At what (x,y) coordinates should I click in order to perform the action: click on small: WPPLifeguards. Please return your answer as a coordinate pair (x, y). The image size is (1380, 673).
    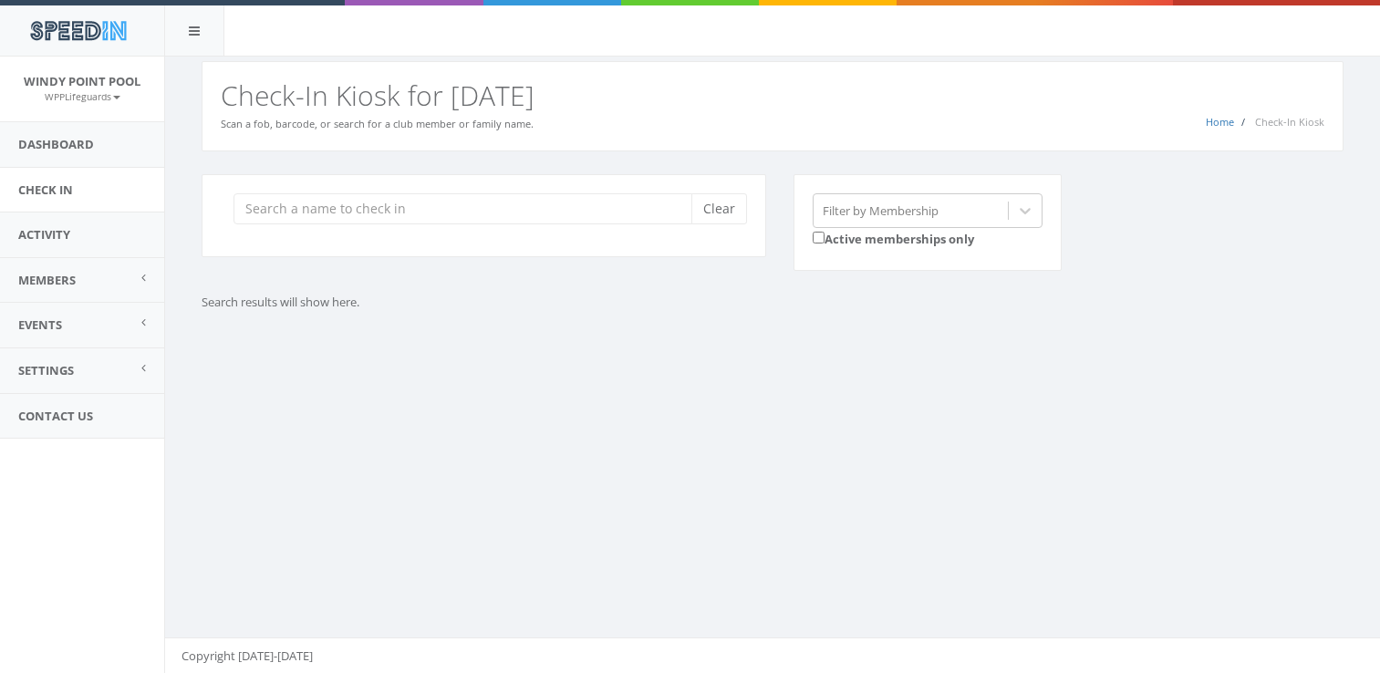
    Looking at the image, I should click on (82, 97).